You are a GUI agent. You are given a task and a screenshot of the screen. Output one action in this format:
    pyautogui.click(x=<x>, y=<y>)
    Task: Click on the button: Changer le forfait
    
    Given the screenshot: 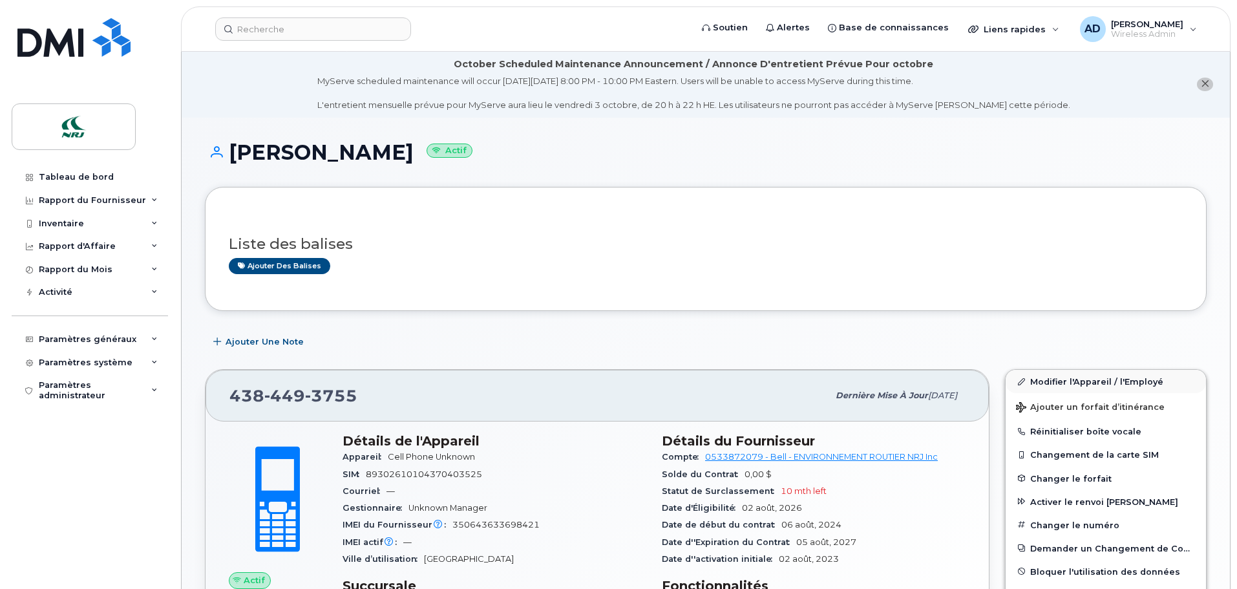 What is the action you would take?
    pyautogui.click(x=1106, y=478)
    